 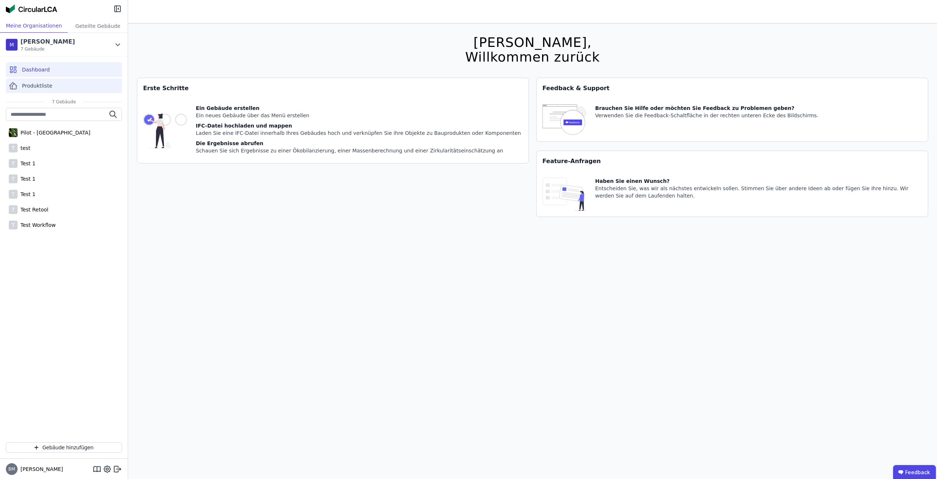 I want to click on img: getting_started_tile-DrF_GRSv.svg, so click(x=165, y=131).